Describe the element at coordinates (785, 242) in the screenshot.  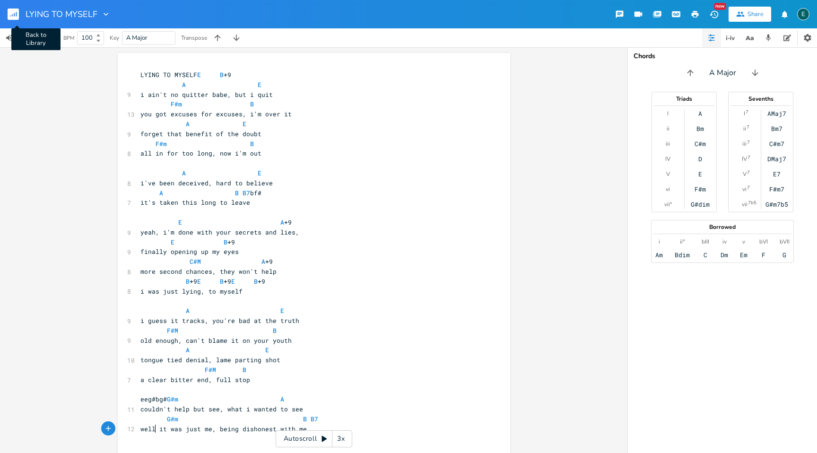
I see `div: bVII` at that location.